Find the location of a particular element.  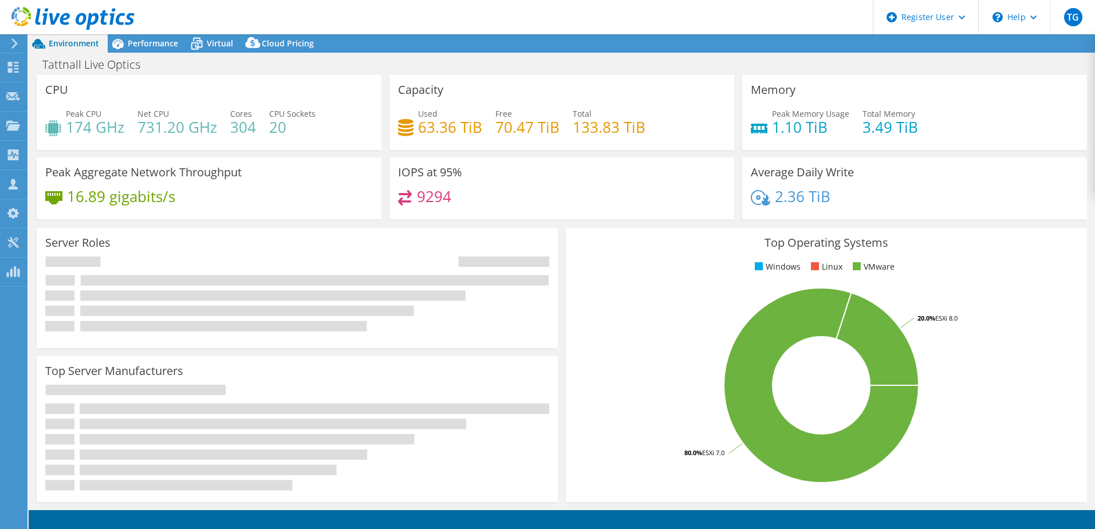

span: Cores is located at coordinates (241, 113).